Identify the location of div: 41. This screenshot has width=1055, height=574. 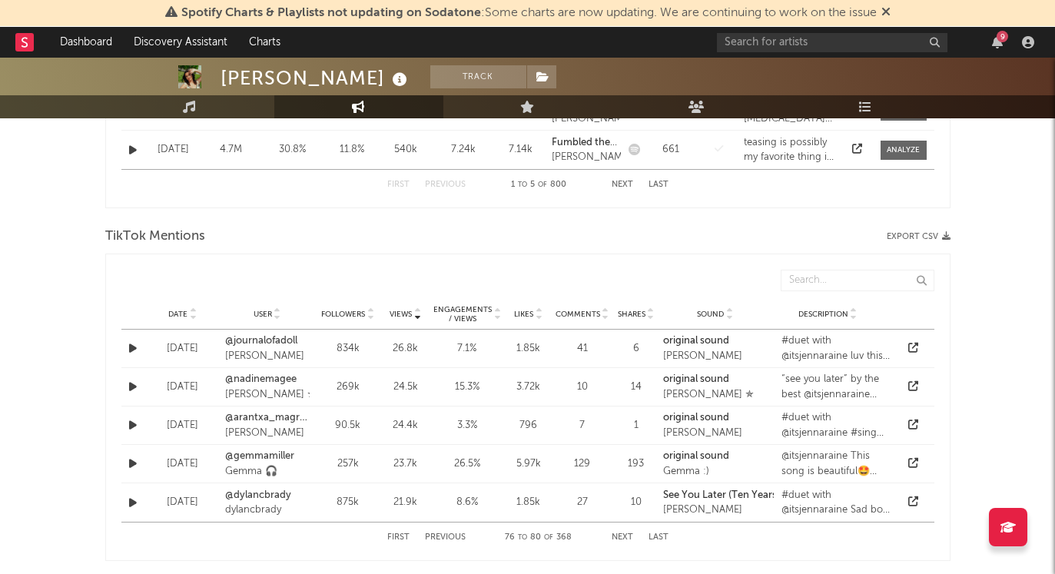
(582, 349).